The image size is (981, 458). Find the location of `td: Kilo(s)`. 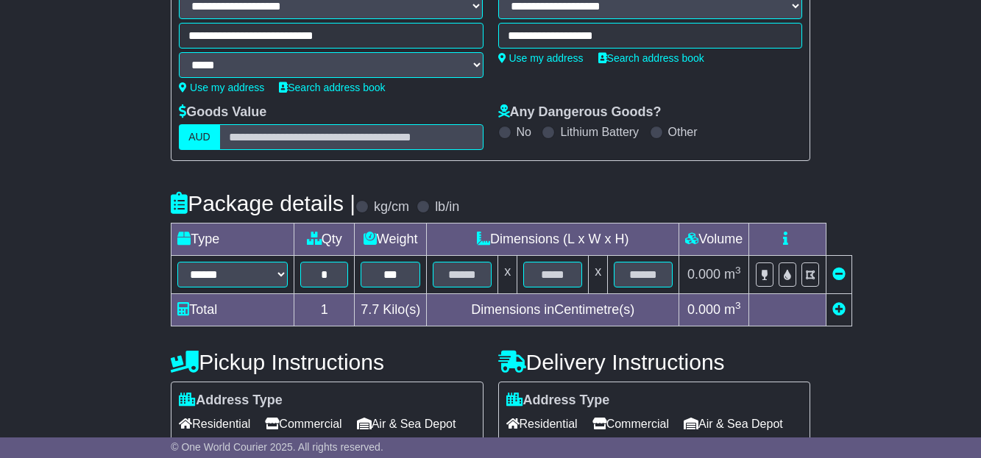

td: Kilo(s) is located at coordinates (391, 311).